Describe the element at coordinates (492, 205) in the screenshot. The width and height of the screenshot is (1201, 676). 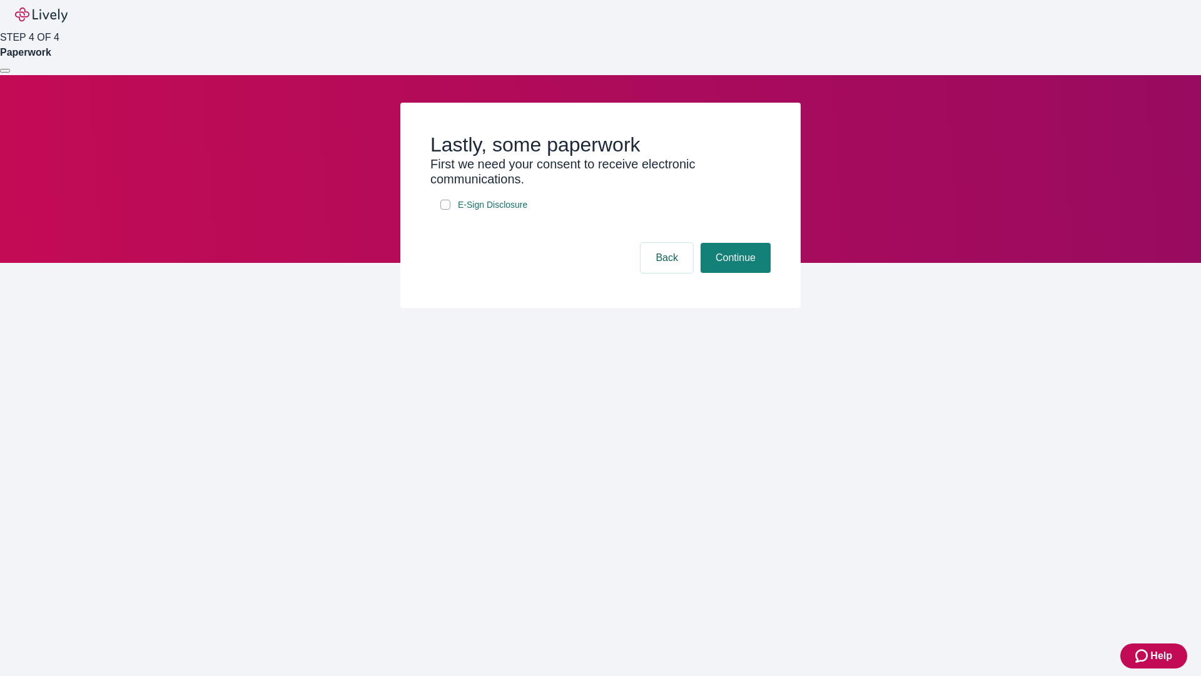
I see `span: E-Sign Disclosure` at that location.